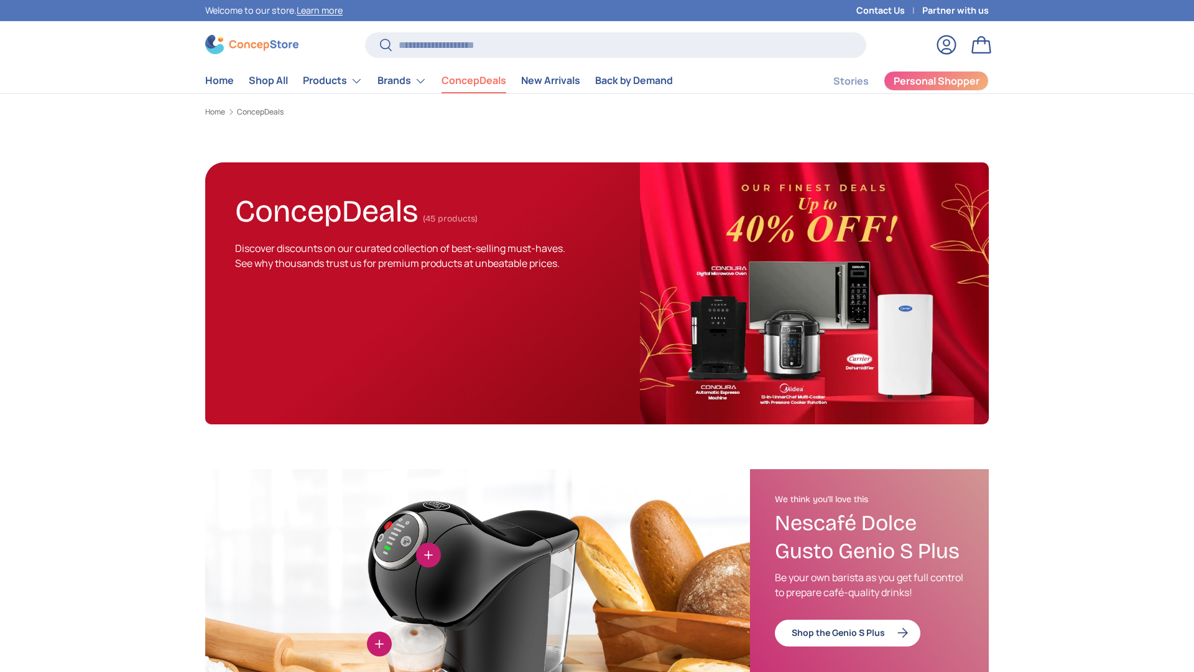  Describe the element at coordinates (814, 293) in the screenshot. I see `img: ConcepDeals` at that location.